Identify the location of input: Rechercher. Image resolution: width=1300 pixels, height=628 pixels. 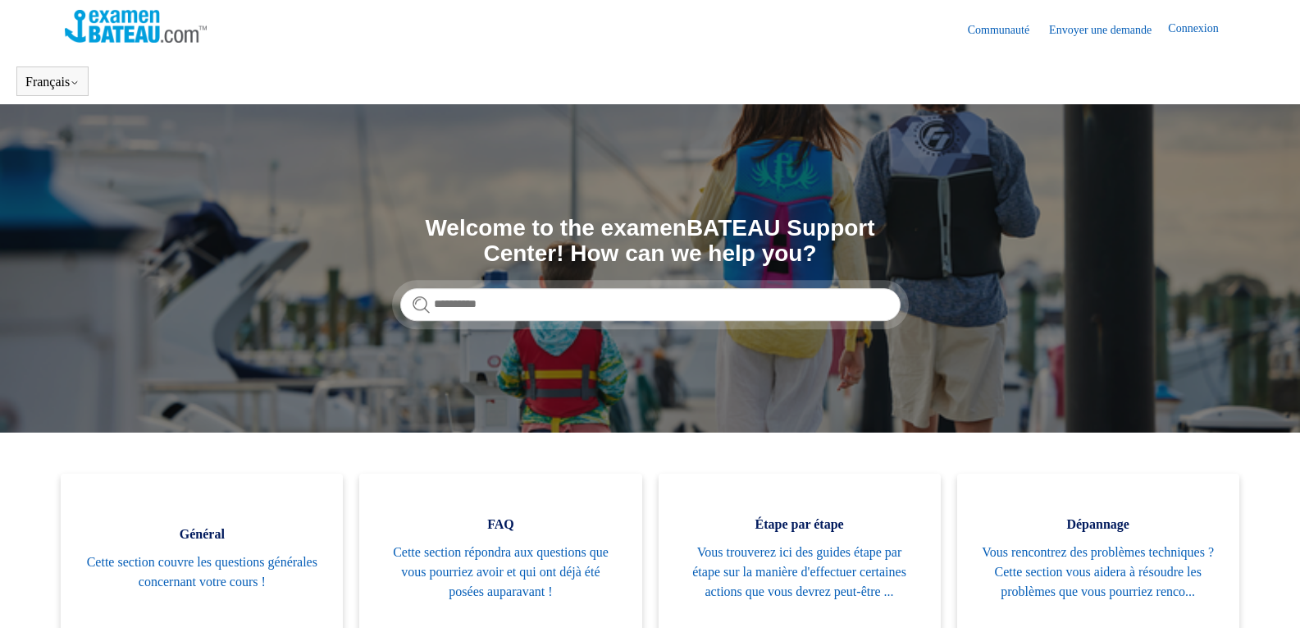
(651, 304).